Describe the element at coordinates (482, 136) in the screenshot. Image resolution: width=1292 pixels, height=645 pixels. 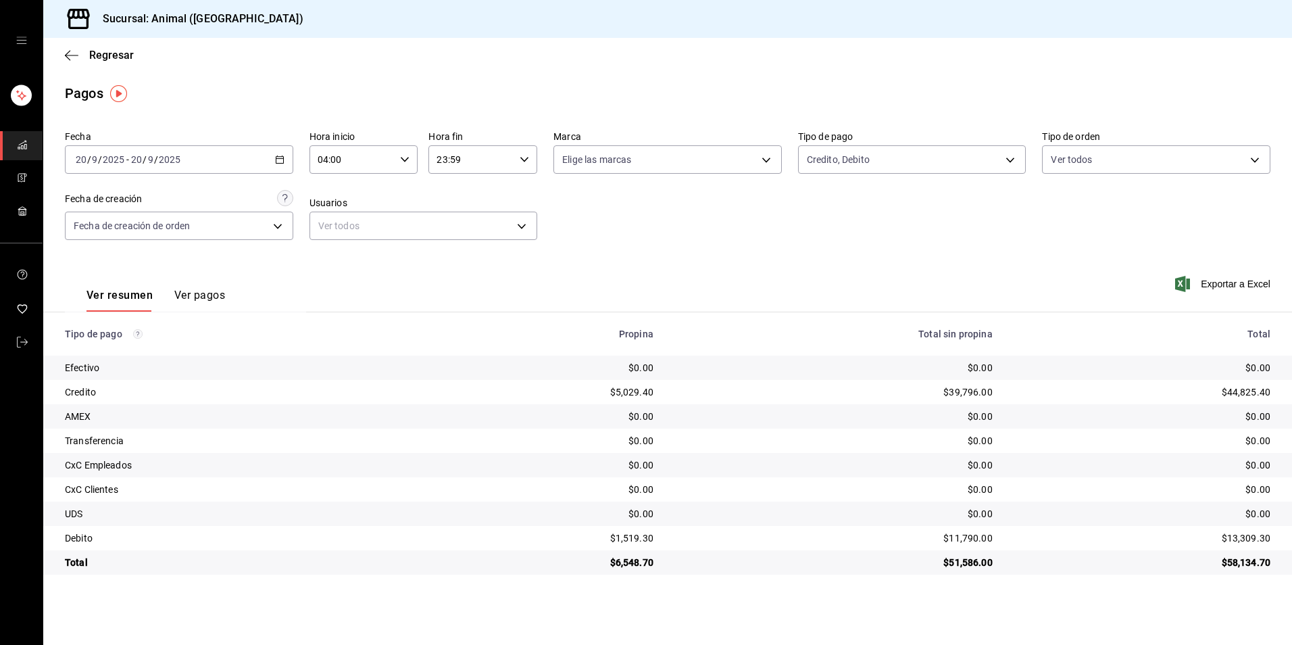
I see `label: Hora fin` at that location.